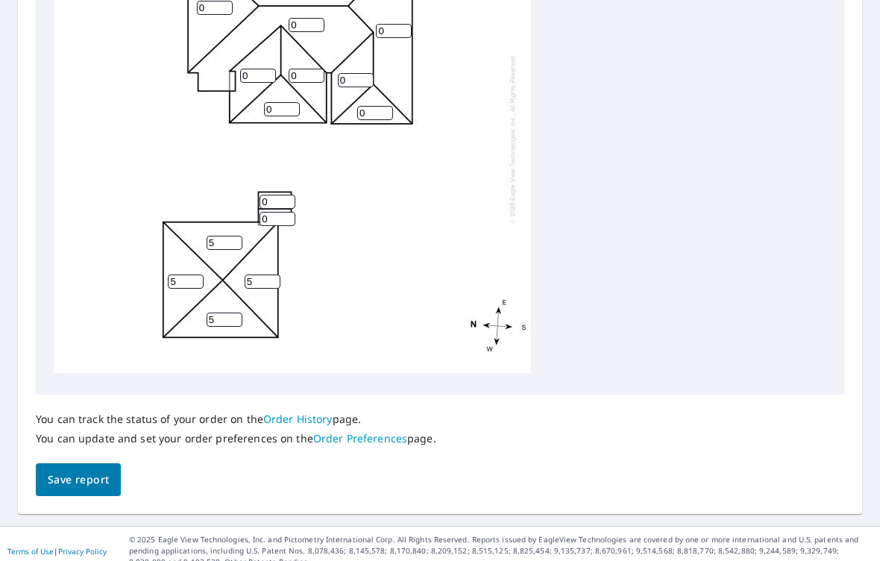 This screenshot has height=561, width=880. Describe the element at coordinates (78, 480) in the screenshot. I see `button: Save report` at that location.